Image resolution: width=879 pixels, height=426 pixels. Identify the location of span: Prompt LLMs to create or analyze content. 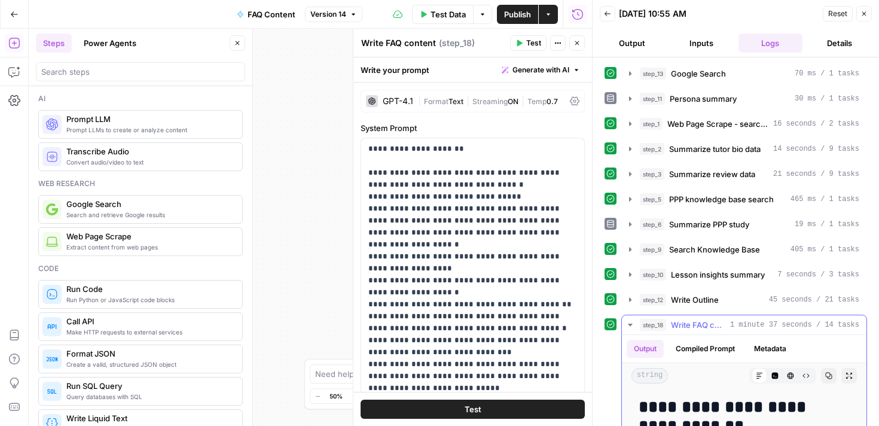
(149, 130).